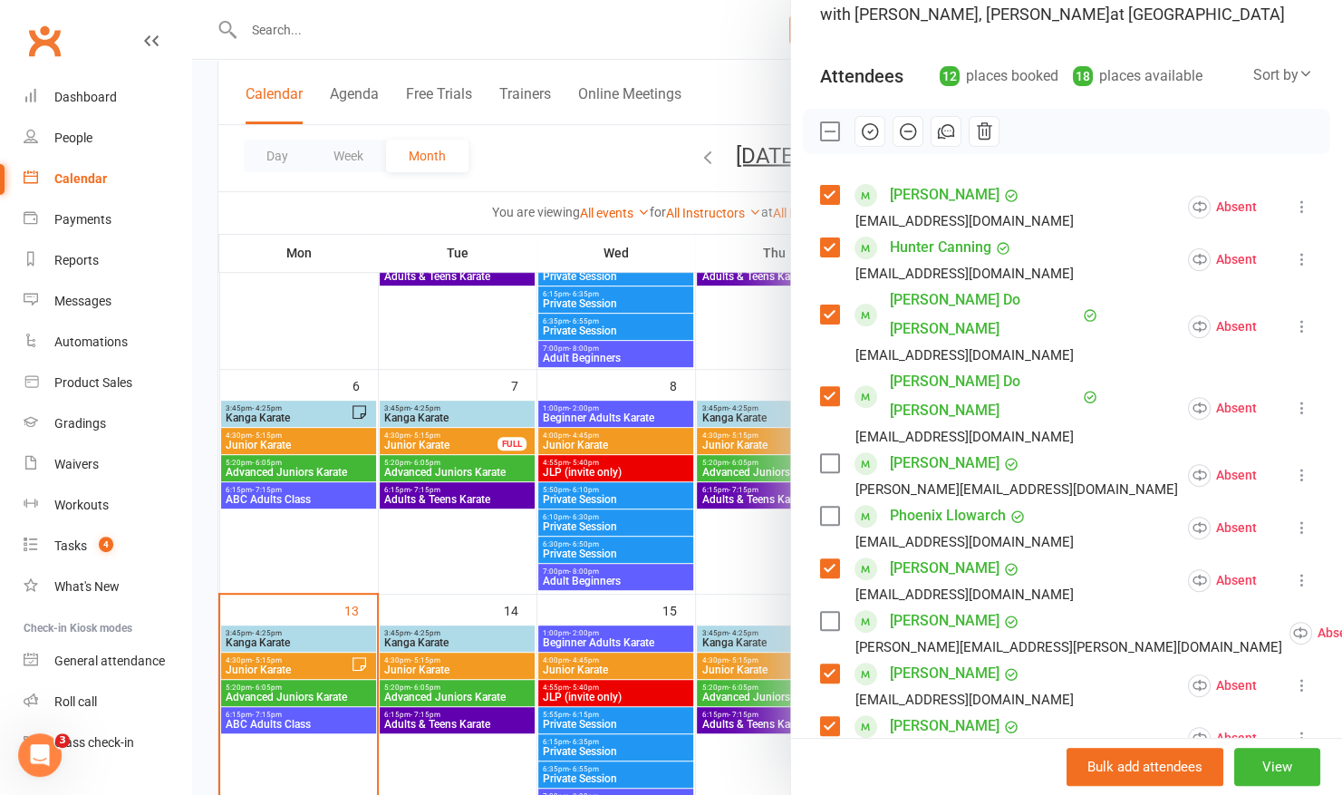 The image size is (1342, 795). Describe the element at coordinates (85, 97) in the screenshot. I see `div: Dashboard` at that location.